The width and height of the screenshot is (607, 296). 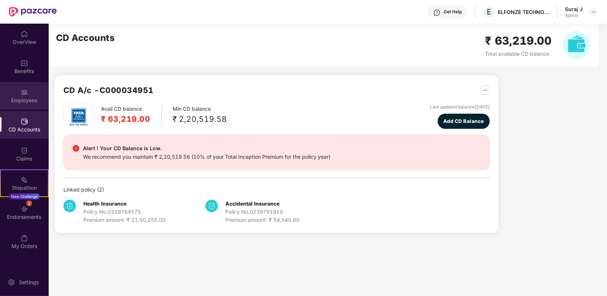 I want to click on div: Suraj J, so click(x=574, y=9).